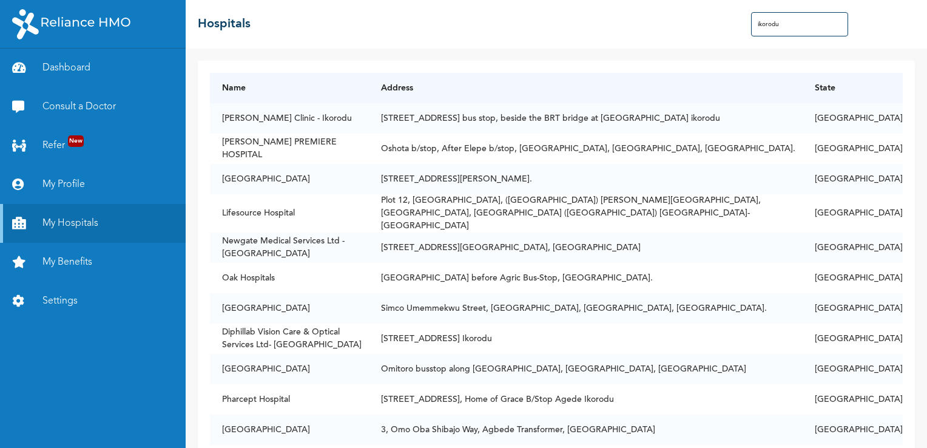 This screenshot has height=448, width=927. I want to click on th: Address, so click(586, 88).